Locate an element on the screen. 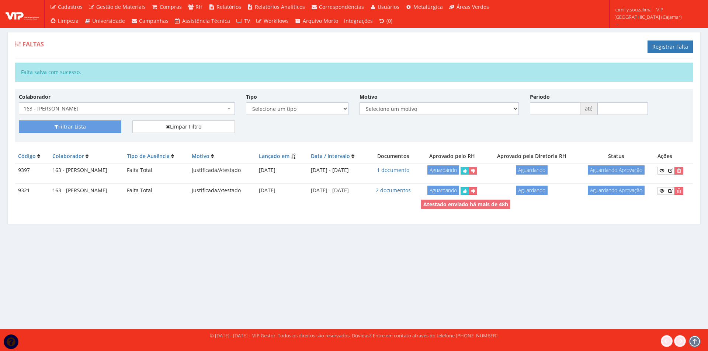  a: 1 documento is located at coordinates (393, 170).